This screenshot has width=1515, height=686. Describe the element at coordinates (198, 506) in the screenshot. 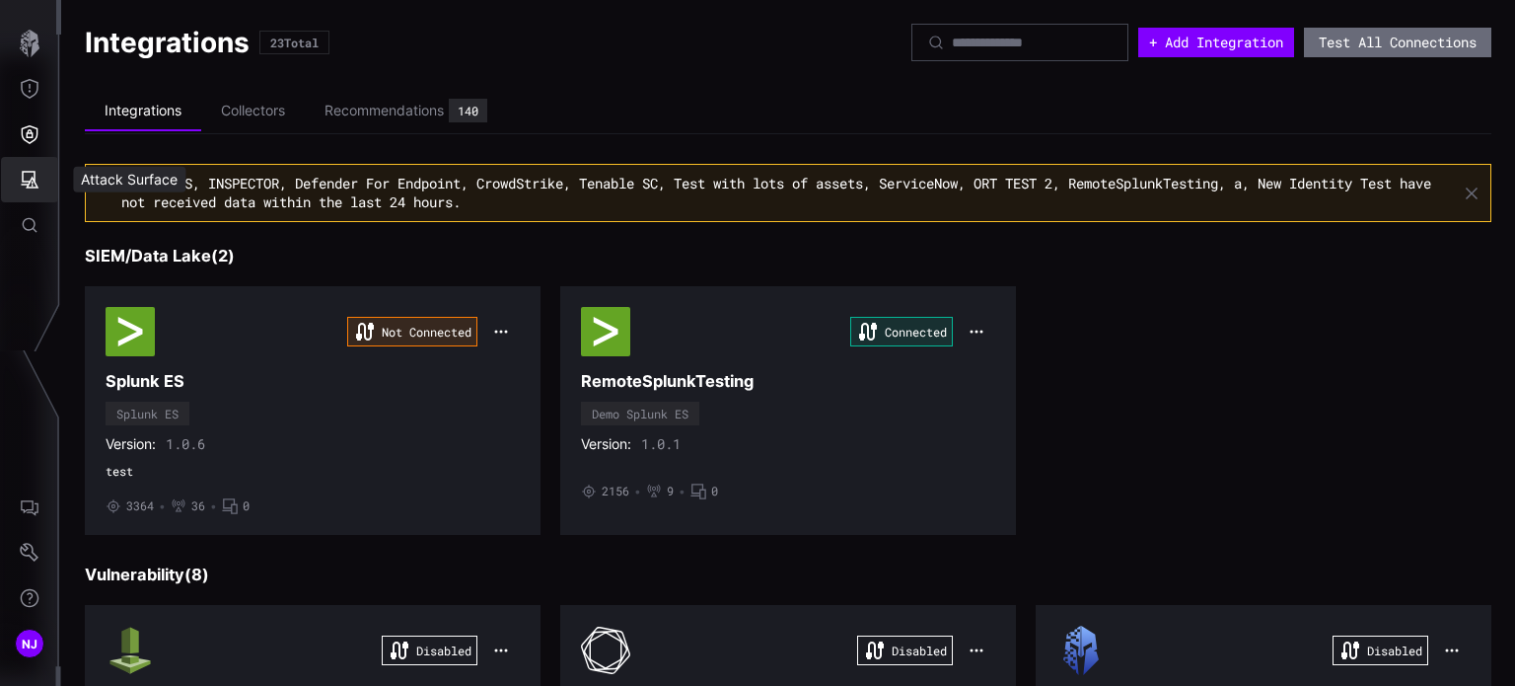

I see `span: 36` at that location.